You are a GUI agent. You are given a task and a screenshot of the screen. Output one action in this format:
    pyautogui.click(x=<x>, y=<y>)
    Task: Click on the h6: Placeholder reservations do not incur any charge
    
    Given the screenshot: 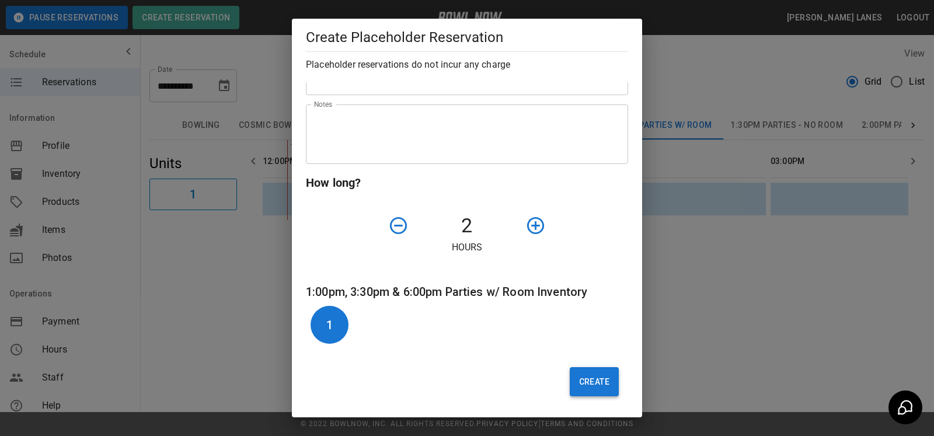 What is the action you would take?
    pyautogui.click(x=467, y=65)
    